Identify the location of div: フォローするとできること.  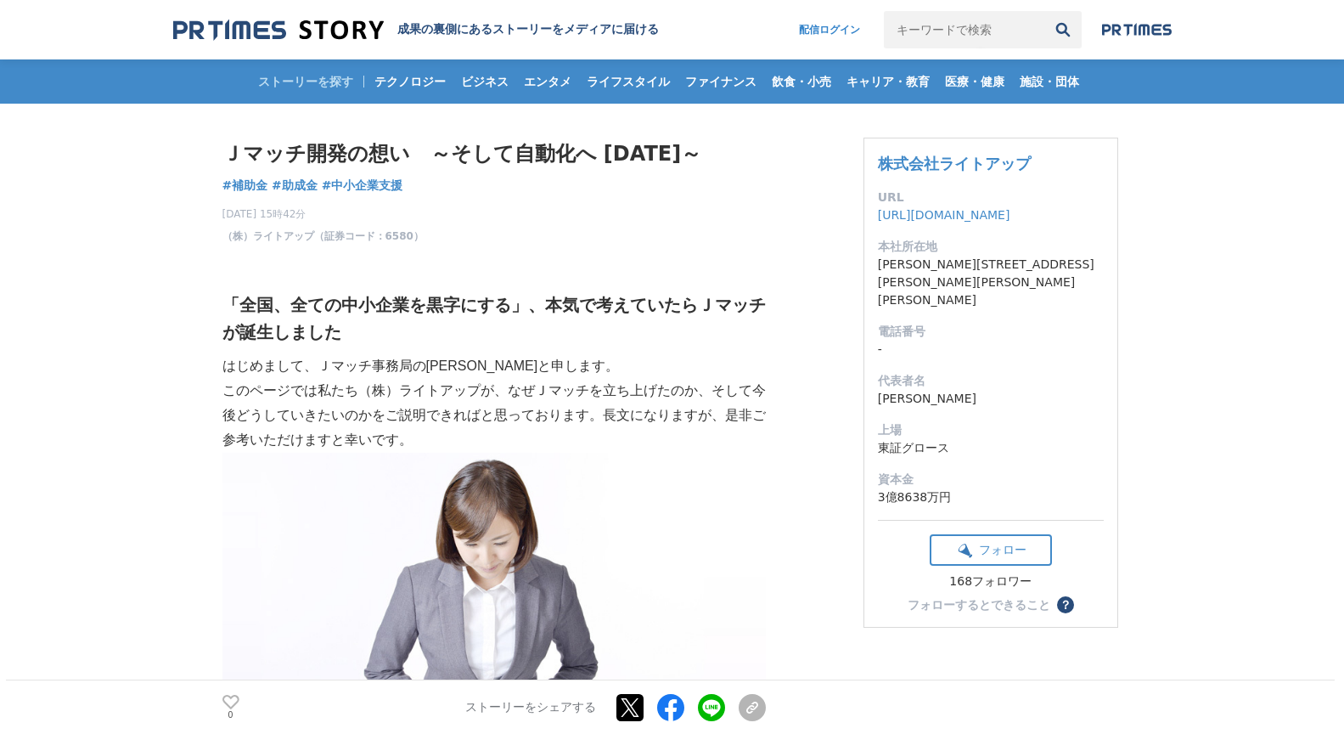
(979, 604).